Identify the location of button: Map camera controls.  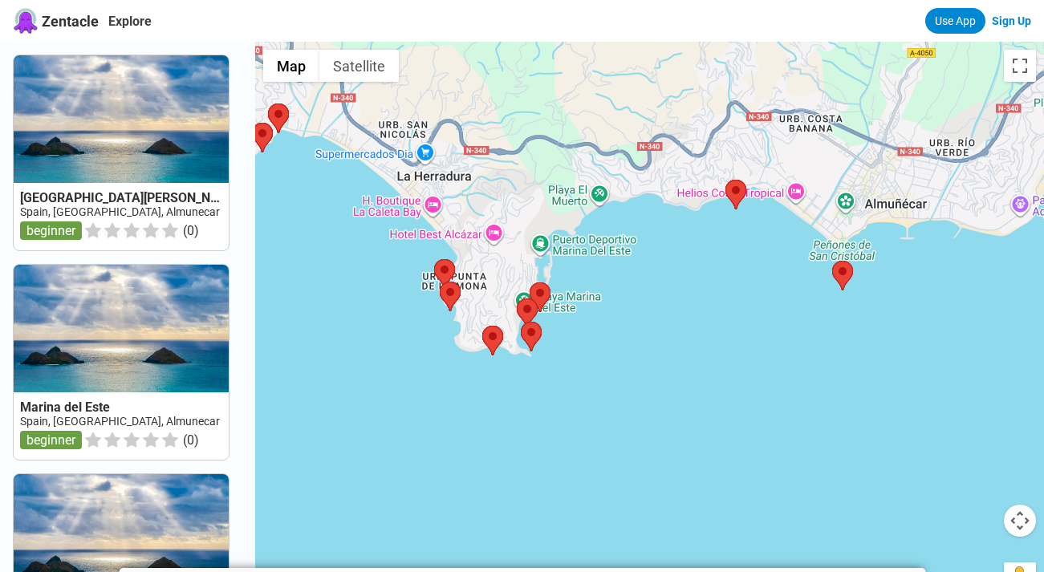
(1020, 521).